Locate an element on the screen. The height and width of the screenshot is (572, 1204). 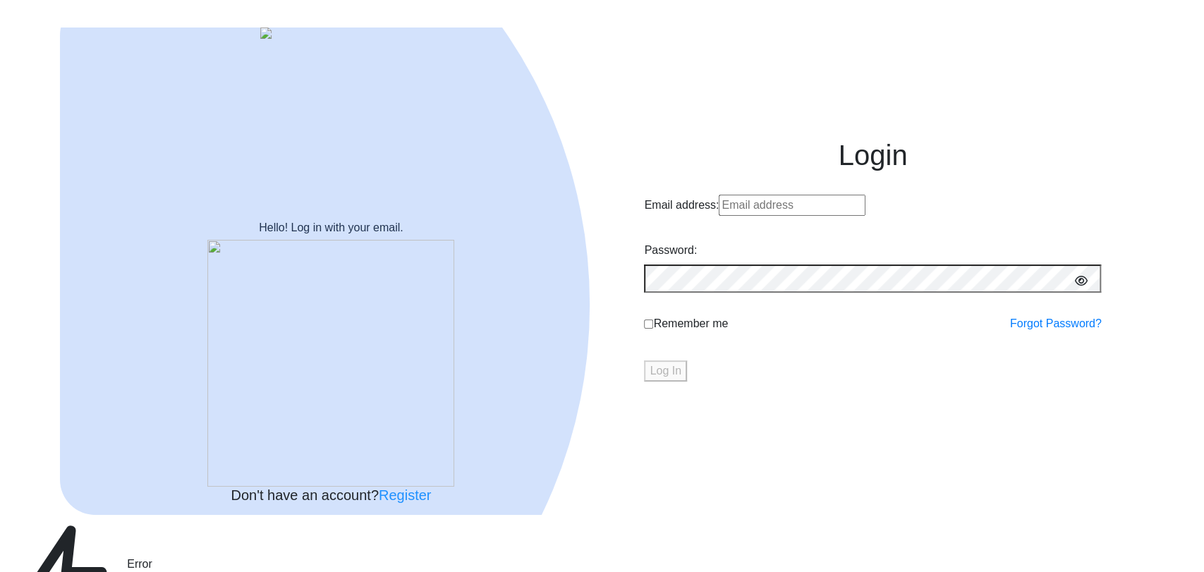
input: Remember me is located at coordinates (648, 324).